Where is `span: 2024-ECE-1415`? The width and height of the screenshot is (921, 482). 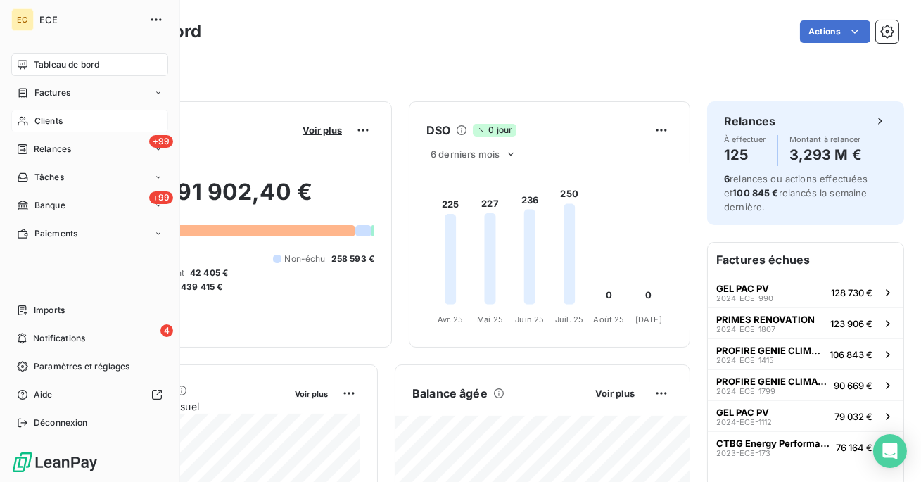
span: 2024-ECE-1415 is located at coordinates (745, 360).